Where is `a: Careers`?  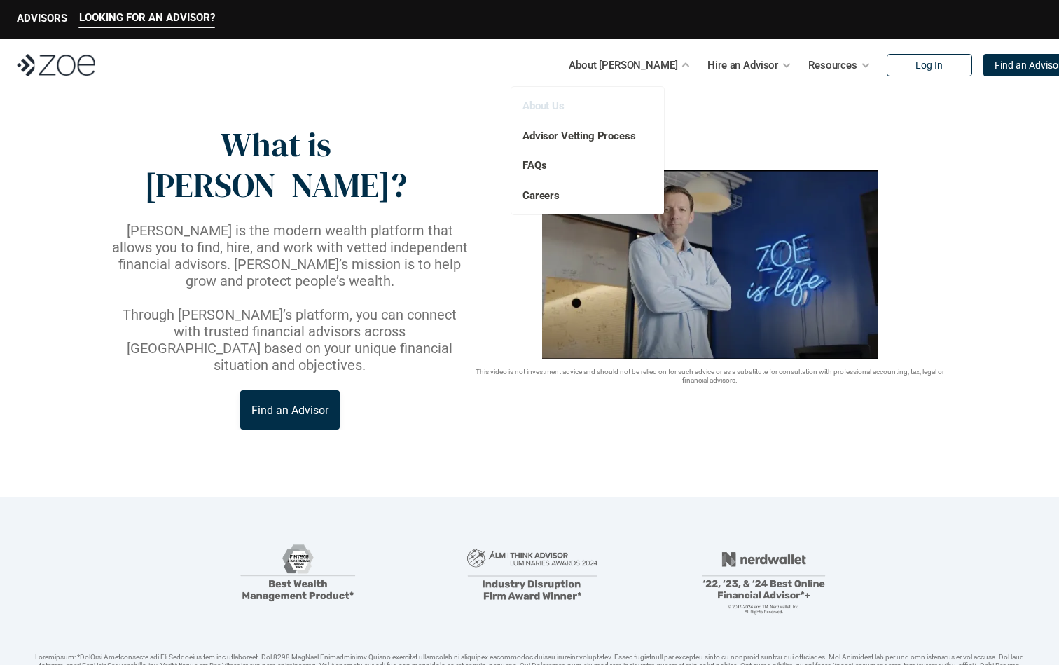
a: Careers is located at coordinates (541, 195).